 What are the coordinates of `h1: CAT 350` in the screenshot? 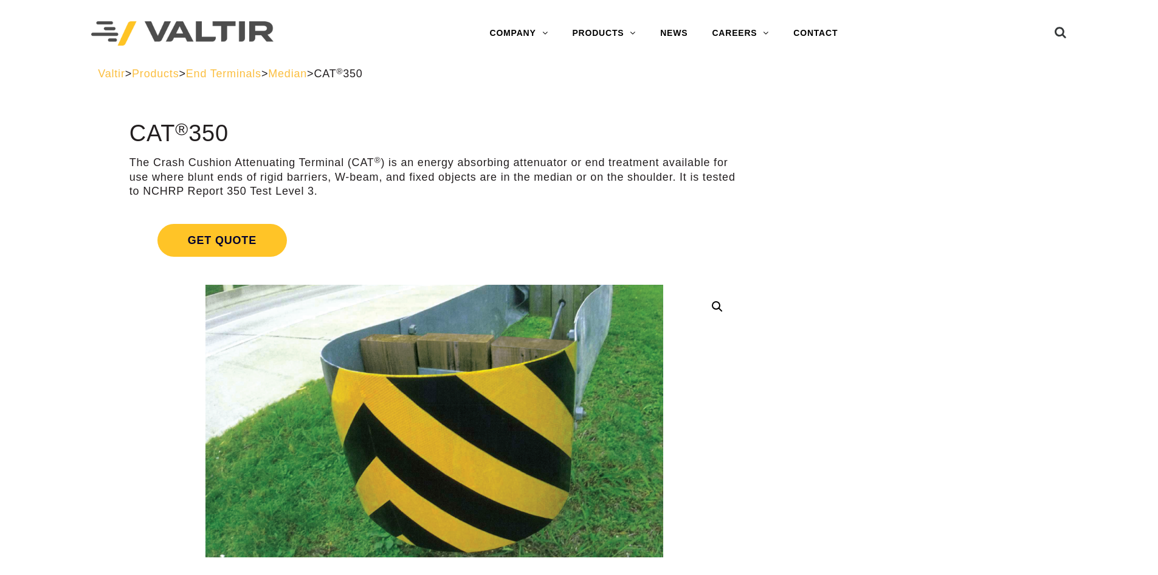 It's located at (434, 134).